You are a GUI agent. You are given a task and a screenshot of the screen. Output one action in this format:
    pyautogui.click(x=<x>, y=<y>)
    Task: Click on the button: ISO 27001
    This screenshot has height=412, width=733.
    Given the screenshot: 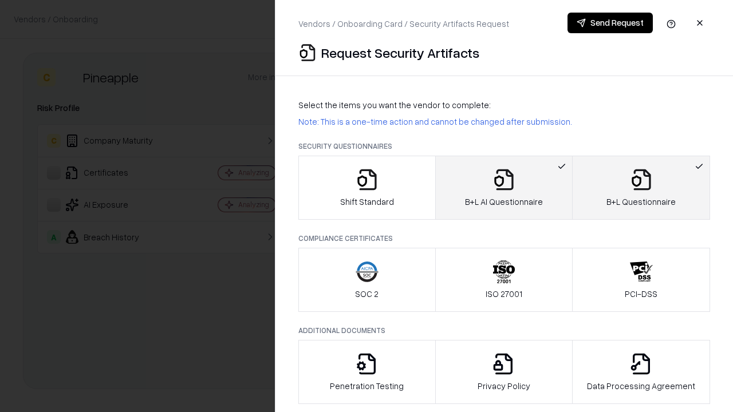 What is the action you would take?
    pyautogui.click(x=504, y=280)
    